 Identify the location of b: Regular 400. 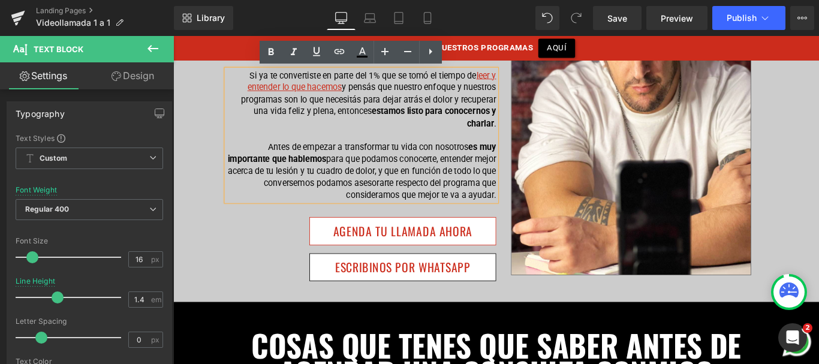
(47, 209).